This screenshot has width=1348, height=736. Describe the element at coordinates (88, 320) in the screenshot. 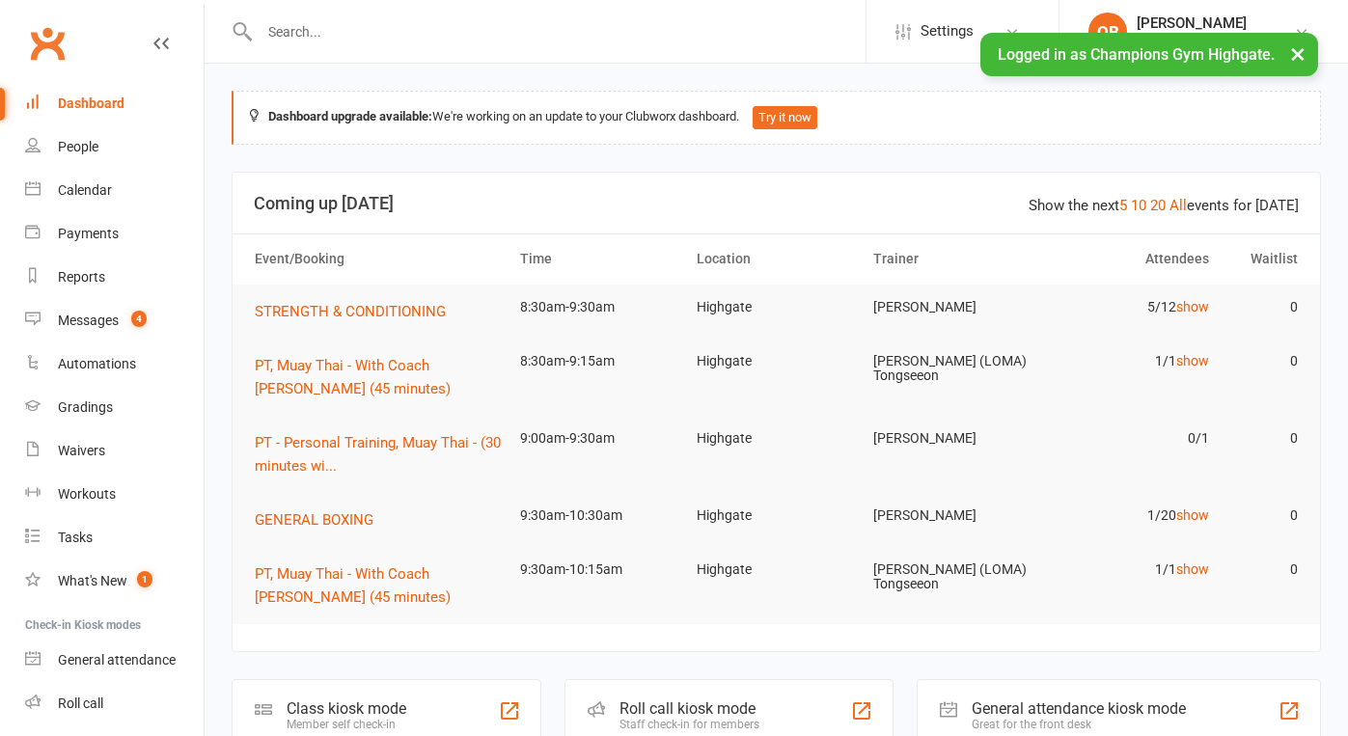

I see `div: Messages` at that location.